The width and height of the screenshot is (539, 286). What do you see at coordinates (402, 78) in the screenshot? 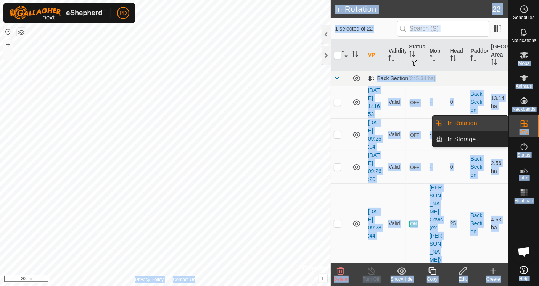
I see `div: Back Section` at bounding box center [402, 78].